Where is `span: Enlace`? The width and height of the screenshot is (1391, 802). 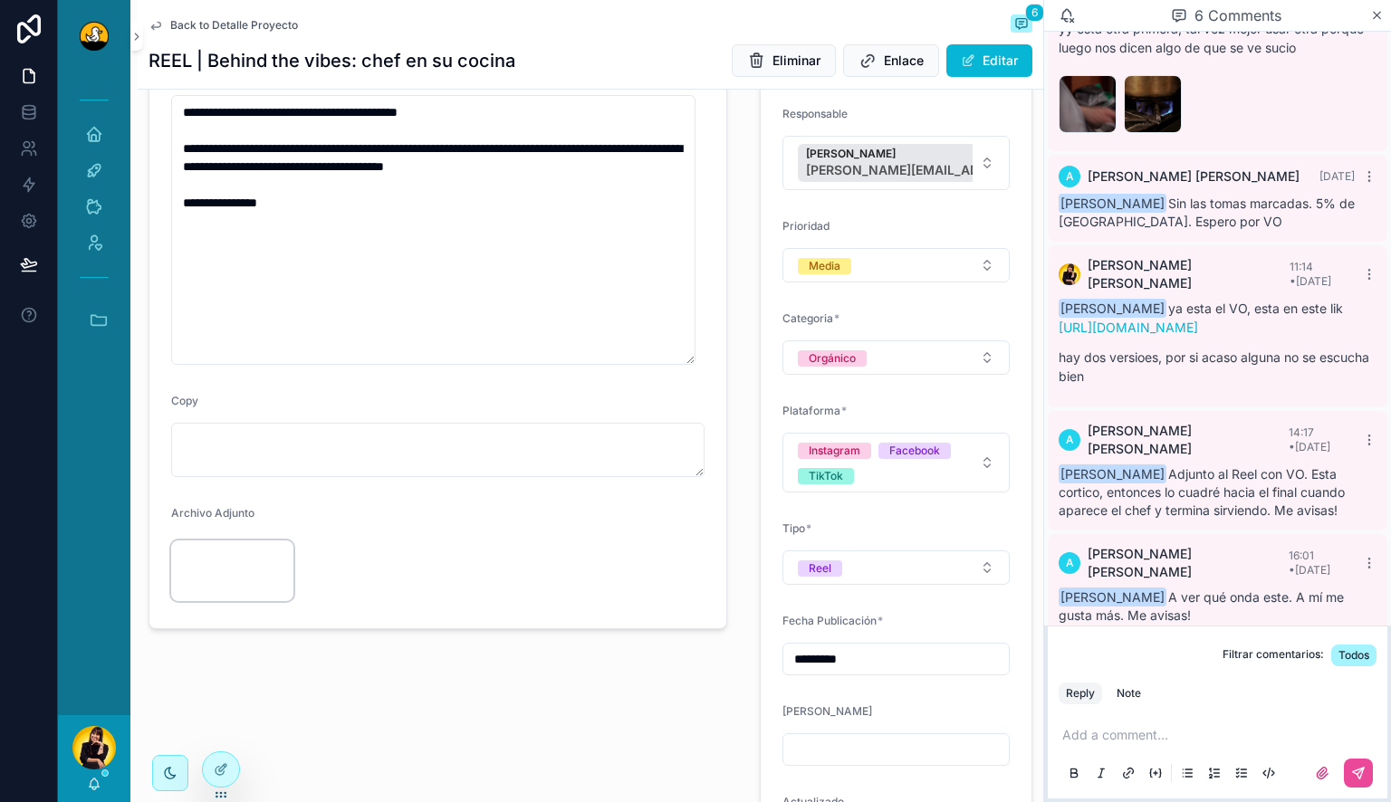
span: Enlace is located at coordinates (904, 61).